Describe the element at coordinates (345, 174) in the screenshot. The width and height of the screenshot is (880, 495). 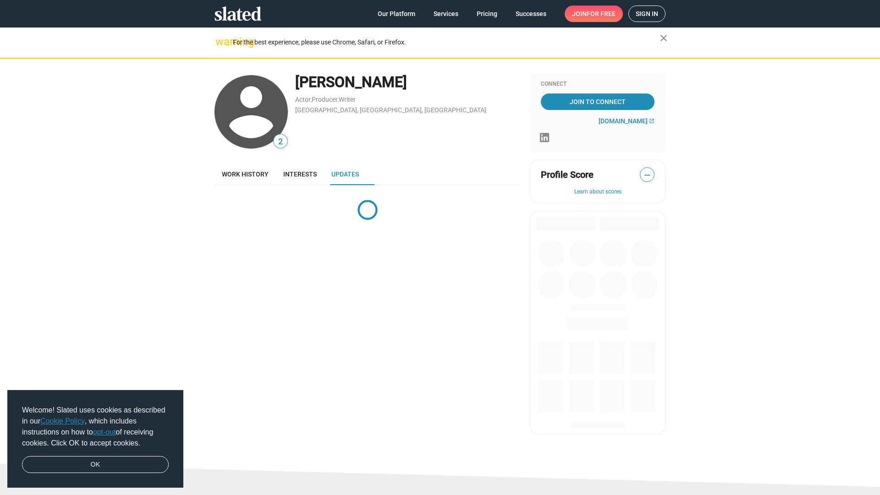
I see `span: Updates` at that location.